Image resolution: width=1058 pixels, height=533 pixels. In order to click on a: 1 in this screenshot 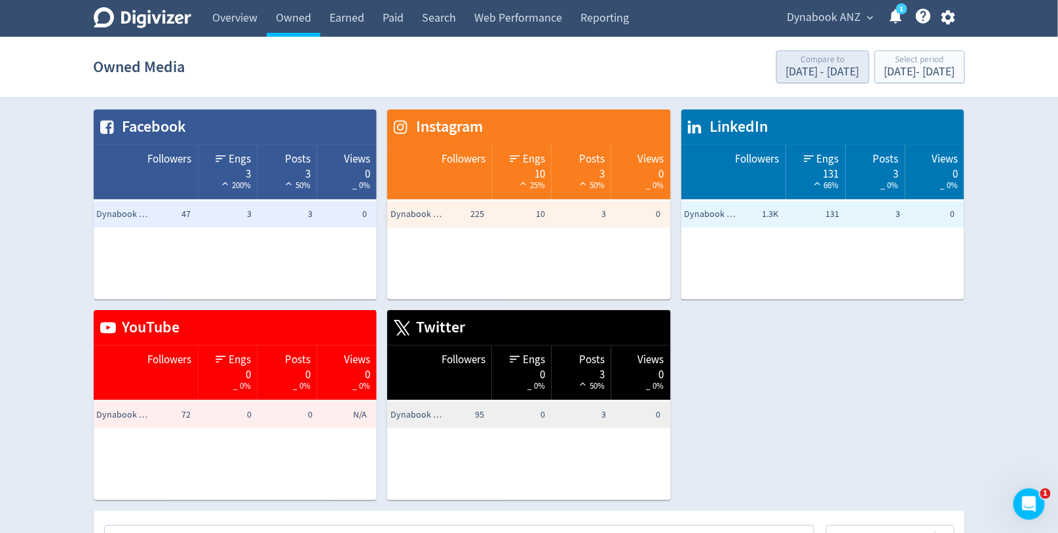, I will do `click(901, 9)`.